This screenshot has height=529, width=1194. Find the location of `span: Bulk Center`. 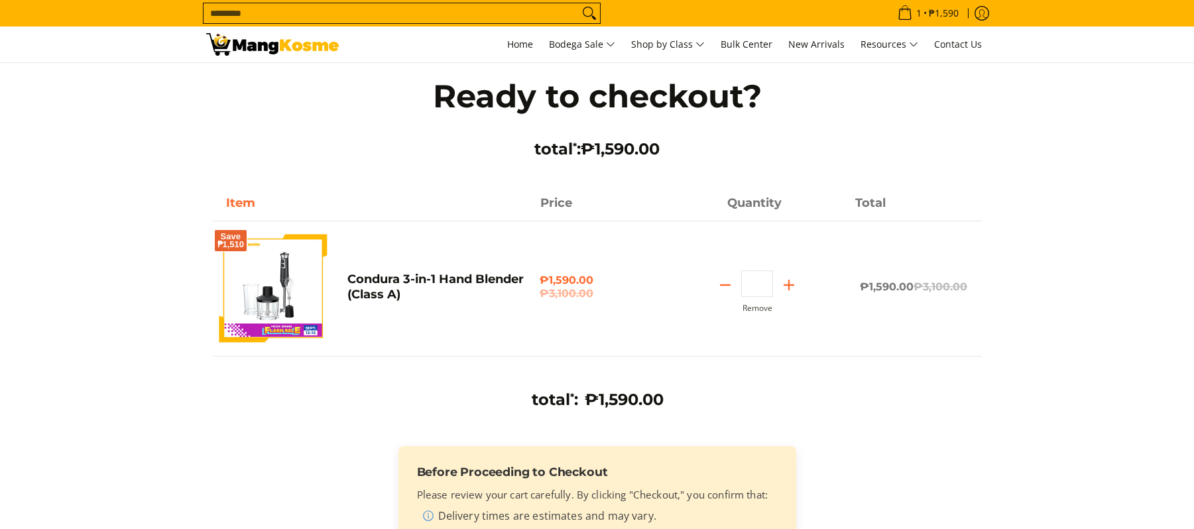

span: Bulk Center is located at coordinates (747, 44).